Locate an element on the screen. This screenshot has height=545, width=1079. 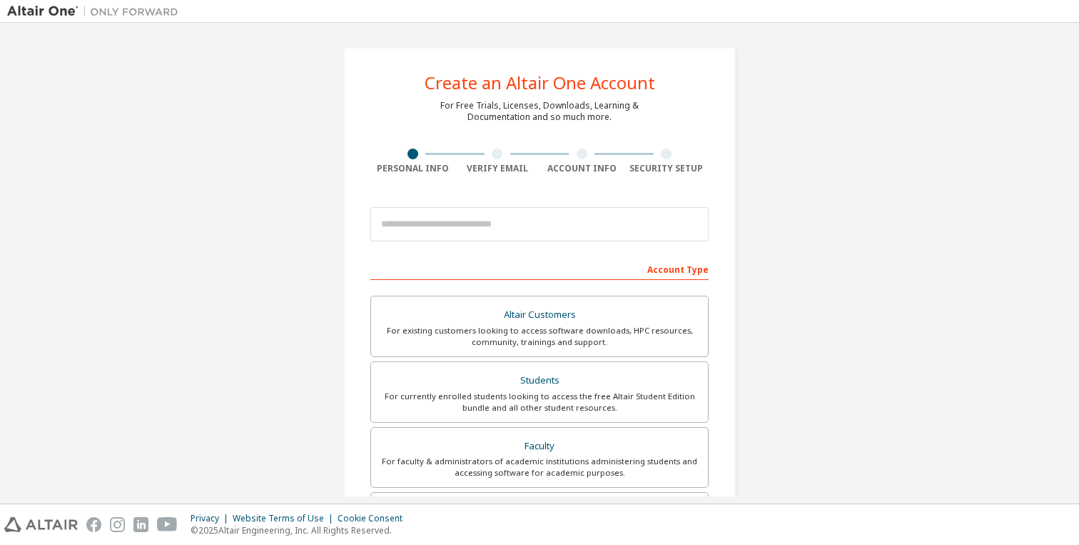
div: Cookie Consent is located at coordinates (374, 518).